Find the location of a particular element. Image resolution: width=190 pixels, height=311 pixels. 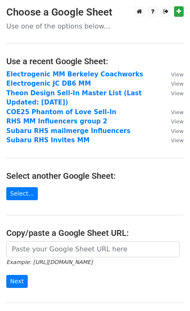

a: Electrogenic JC DB6 MM is located at coordinates (48, 84).